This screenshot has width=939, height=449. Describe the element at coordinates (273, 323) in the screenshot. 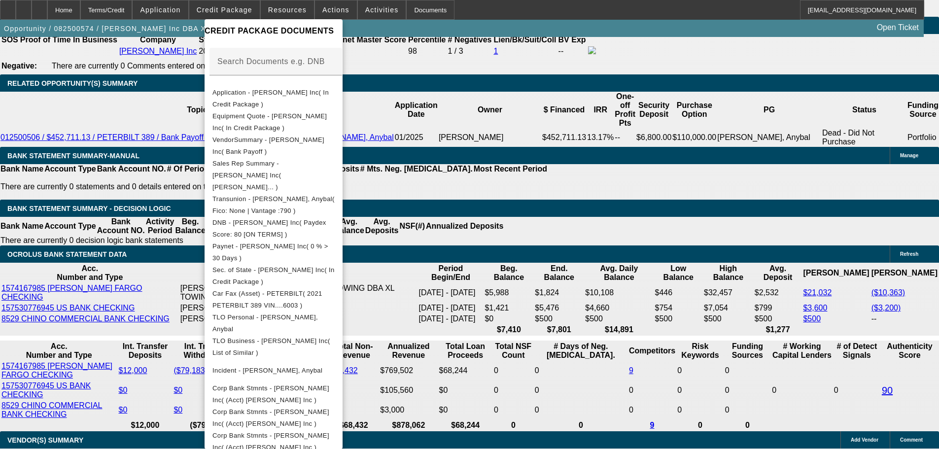

I see `button: TLO Personal - Yepez, Anybal` at that location.